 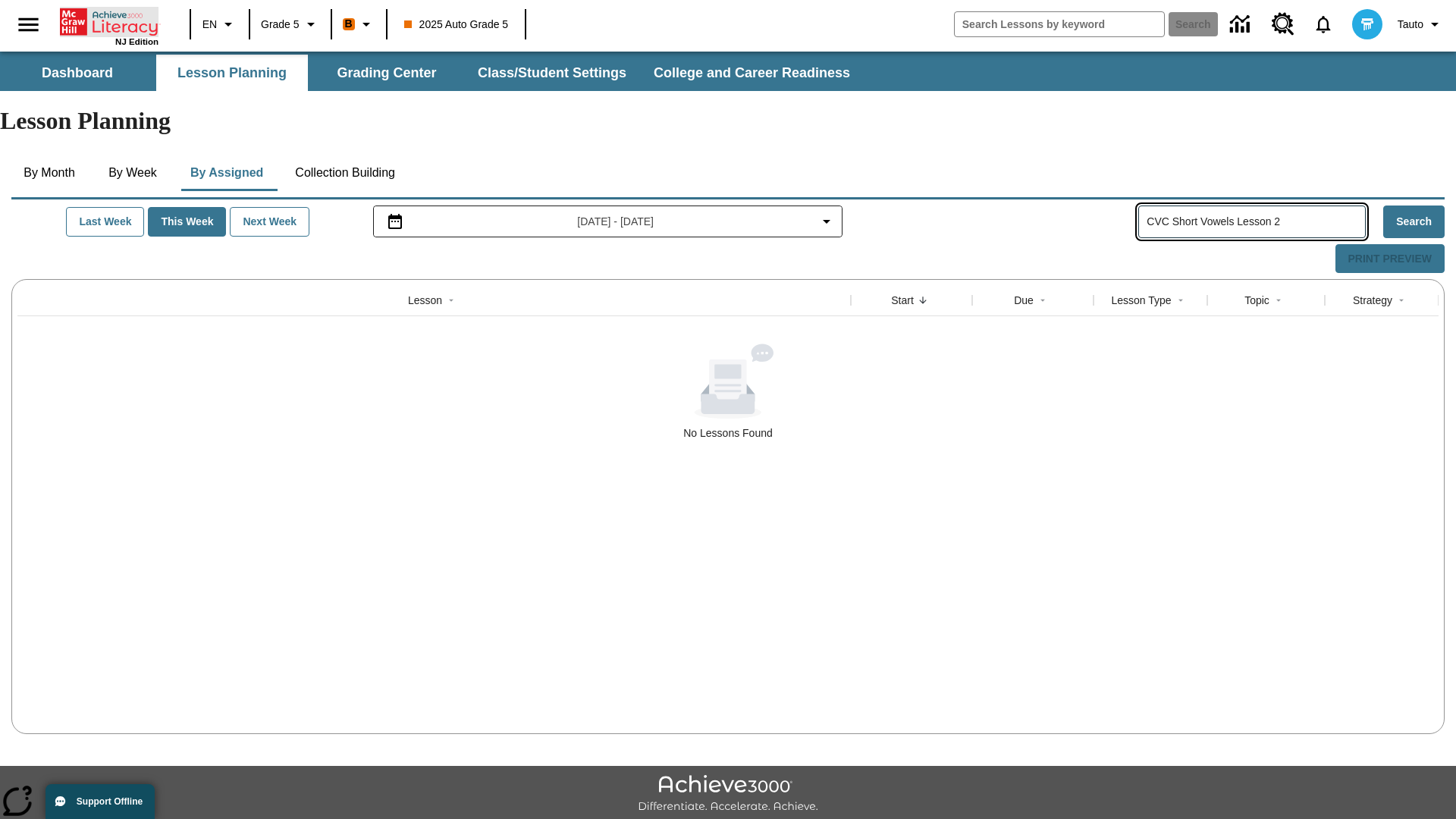 What do you see at coordinates (387, 73) in the screenshot?
I see `button: Grading Center` at bounding box center [387, 73].